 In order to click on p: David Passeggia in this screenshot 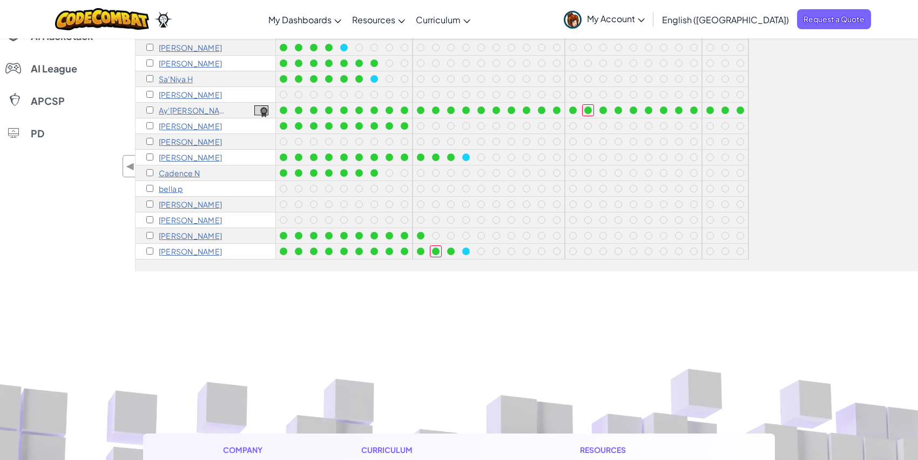, I will do `click(190, 204)`.